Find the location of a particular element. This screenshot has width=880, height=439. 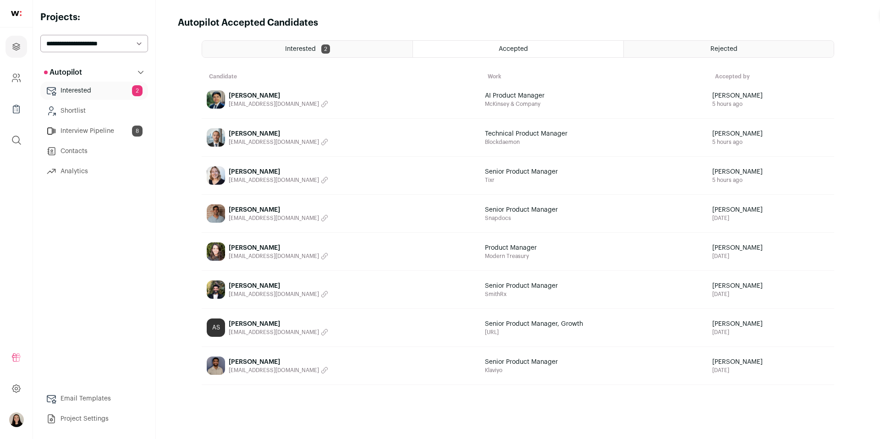

span: Technical Product Manager is located at coordinates (540, 134).